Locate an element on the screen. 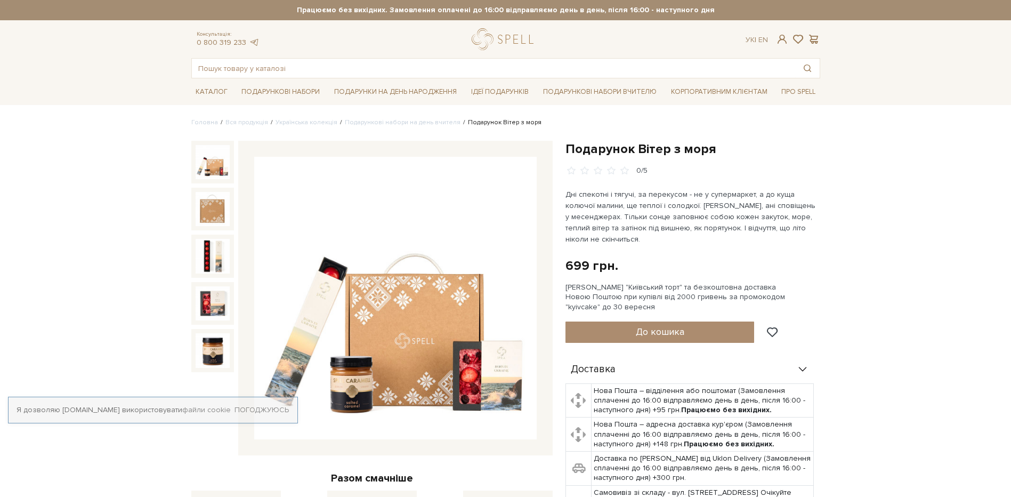  a: logo is located at coordinates (505, 39).